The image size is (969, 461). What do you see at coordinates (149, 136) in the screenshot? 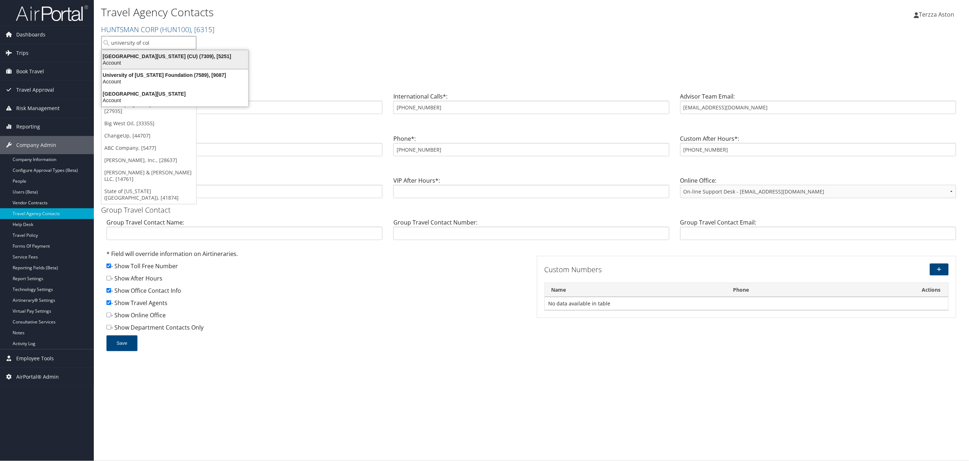
I see `a: ChangeUp, [44707]` at bounding box center [149, 136].